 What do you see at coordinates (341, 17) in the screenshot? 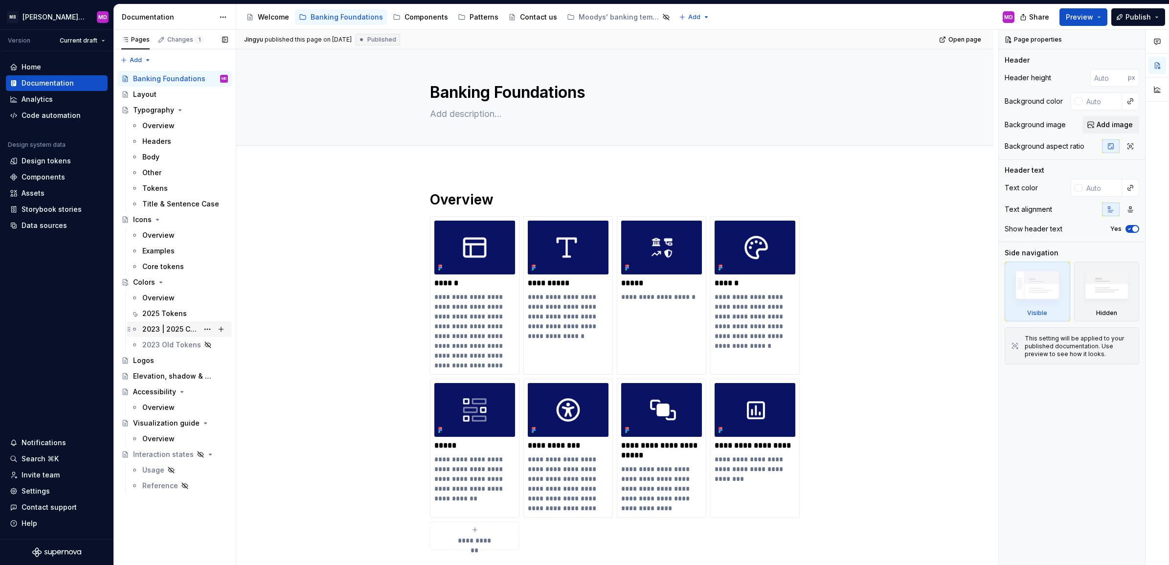
I see `a: Banking Foundations` at bounding box center [341, 17].